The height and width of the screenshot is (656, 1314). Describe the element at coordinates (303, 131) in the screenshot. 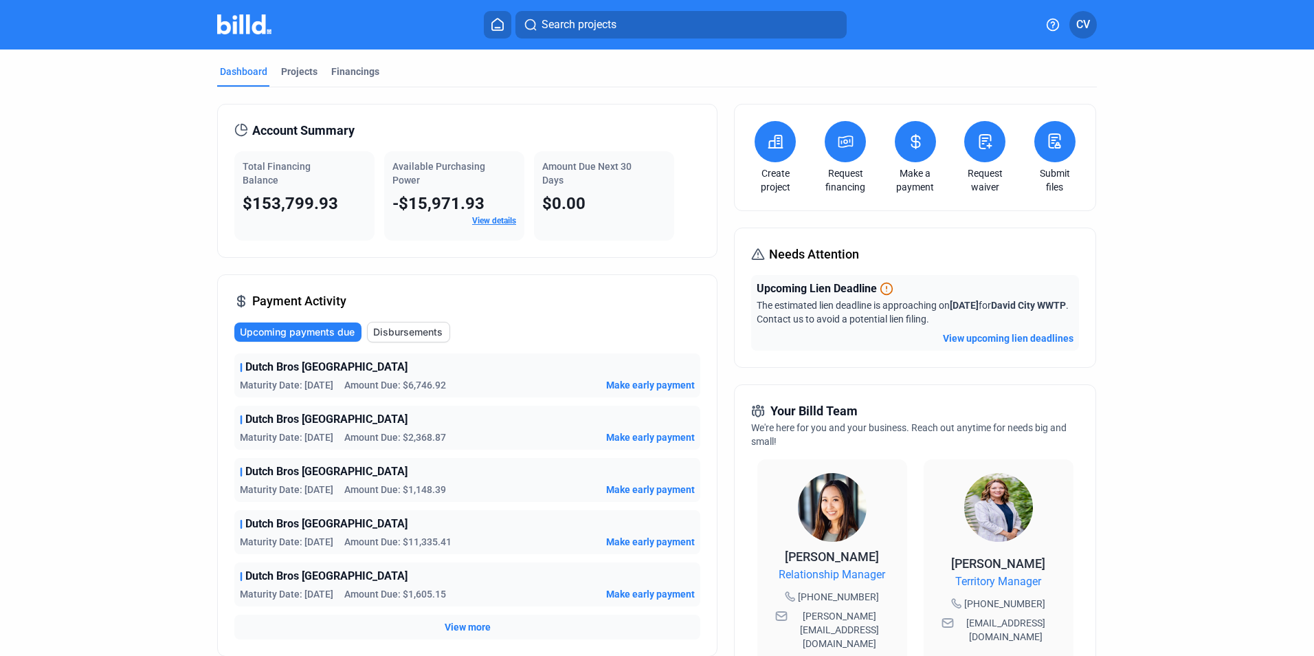

I see `span: Account Summary` at that location.